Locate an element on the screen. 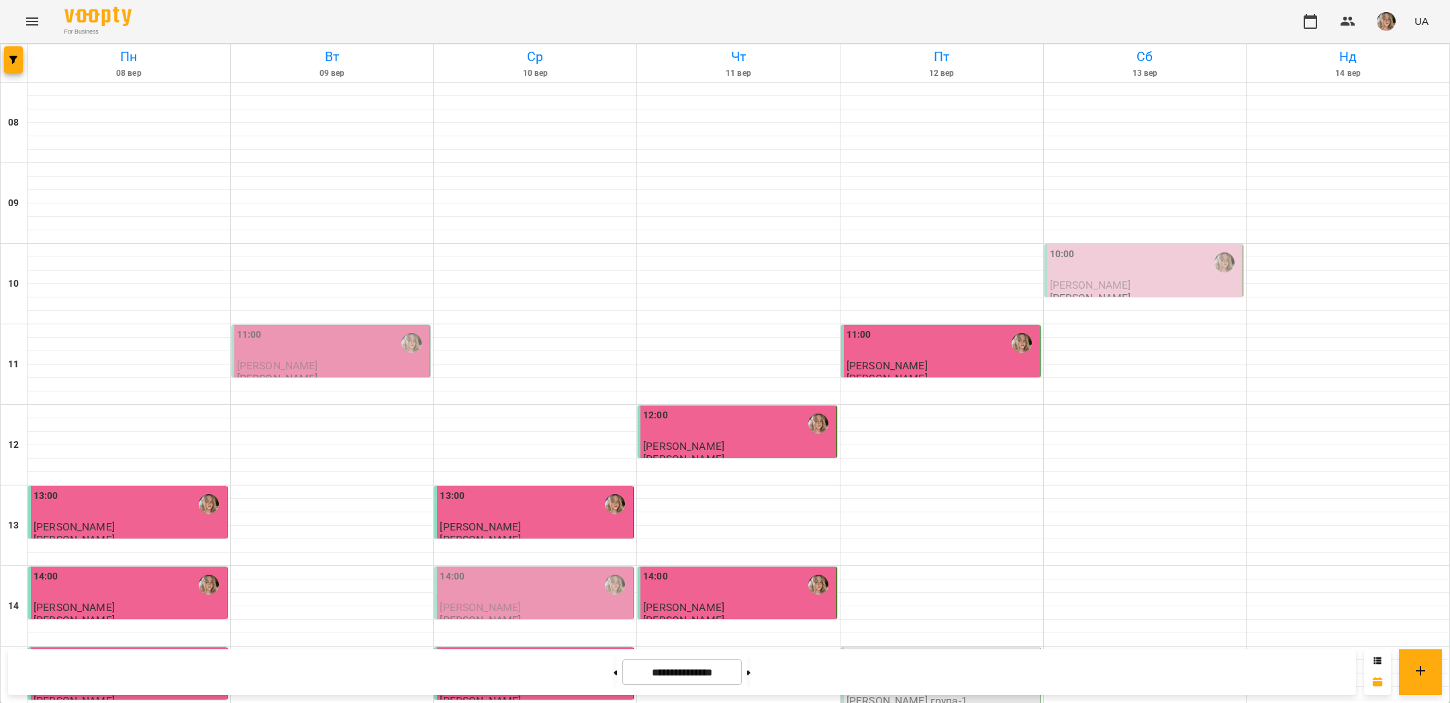 Image resolution: width=1450 pixels, height=703 pixels. button: Menu is located at coordinates (32, 21).